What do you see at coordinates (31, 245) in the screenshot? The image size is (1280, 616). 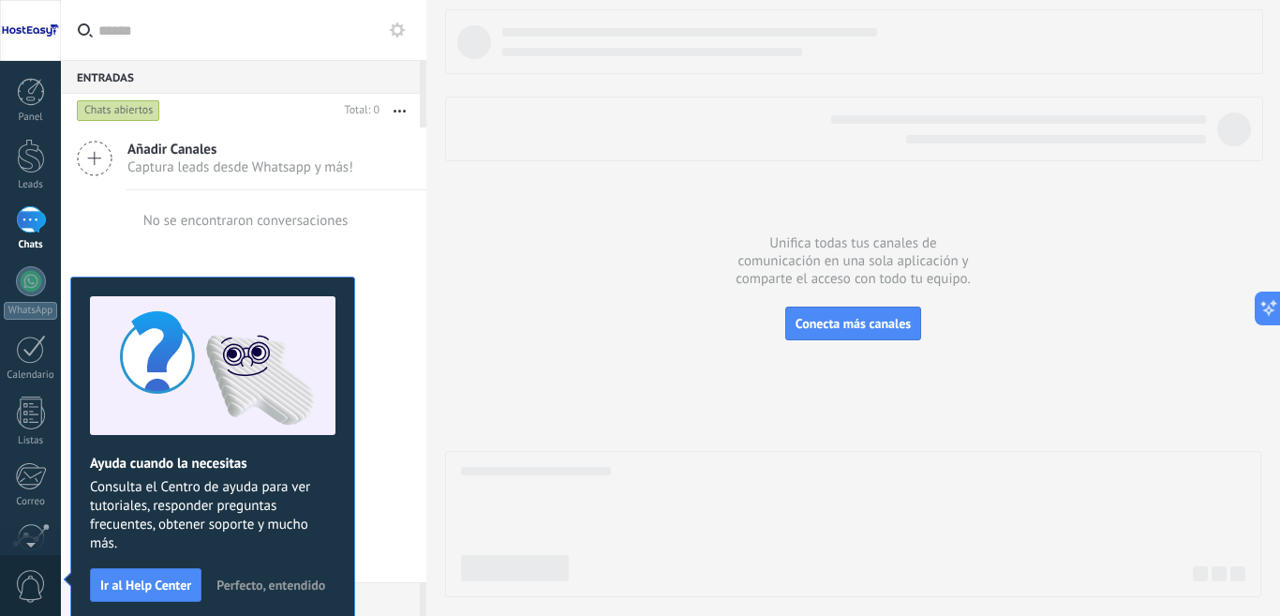 I see `div: Chats` at bounding box center [31, 245].